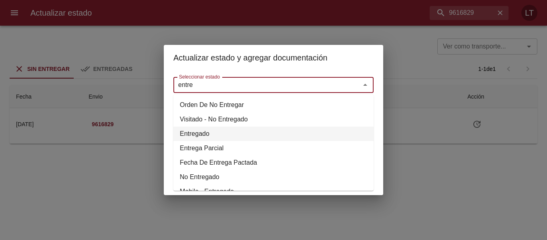 This screenshot has height=240, width=547. I want to click on li: No Entregado, so click(274, 177).